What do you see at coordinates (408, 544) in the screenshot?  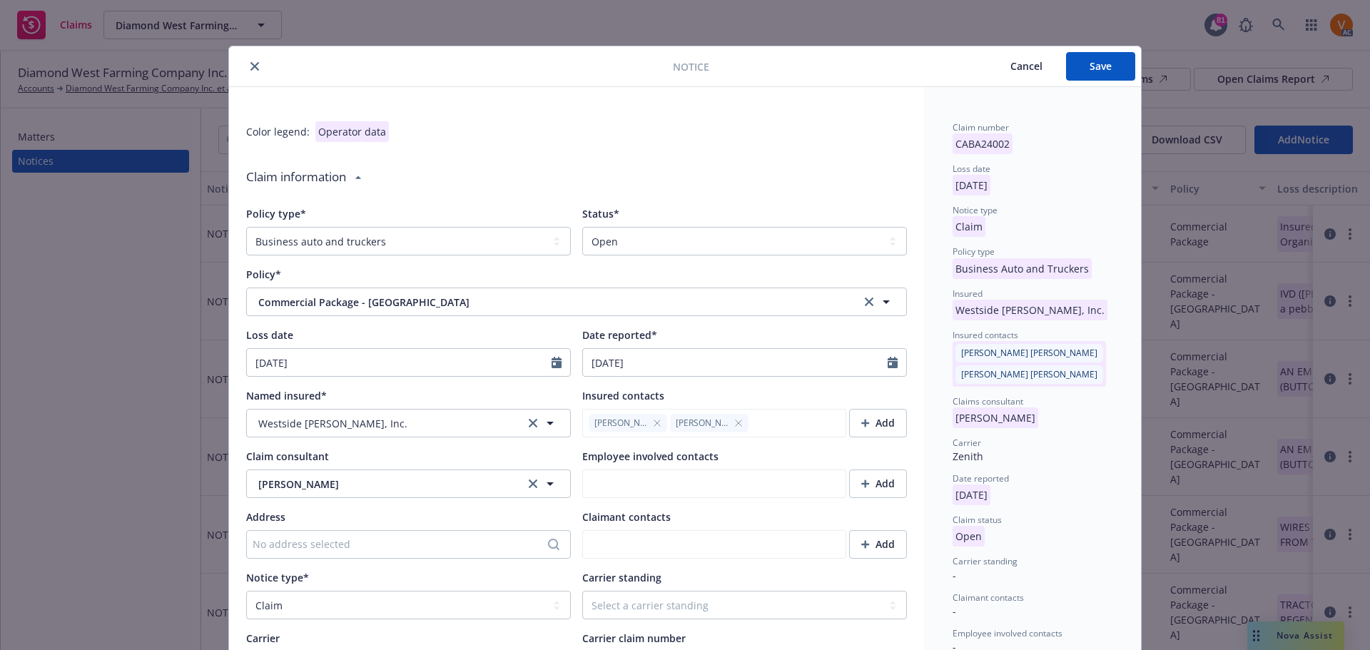 I see `button: No address selected` at bounding box center [408, 544].